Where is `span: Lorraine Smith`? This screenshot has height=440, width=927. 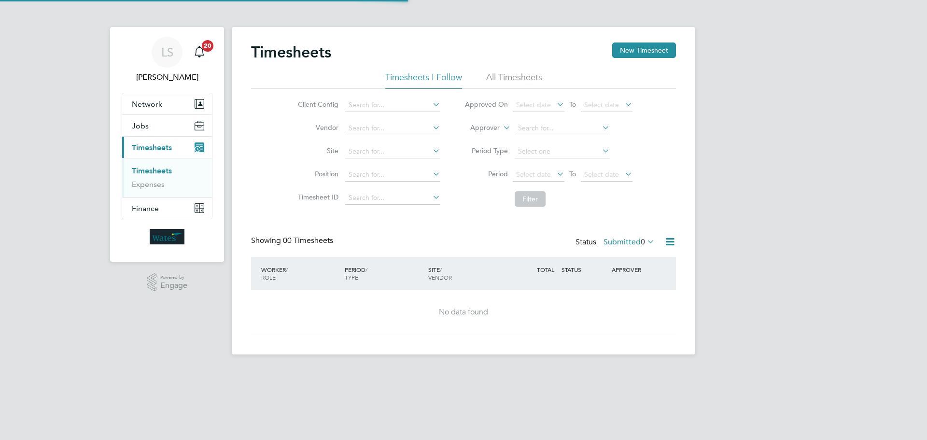
span: Lorraine Smith is located at coordinates (167, 77).